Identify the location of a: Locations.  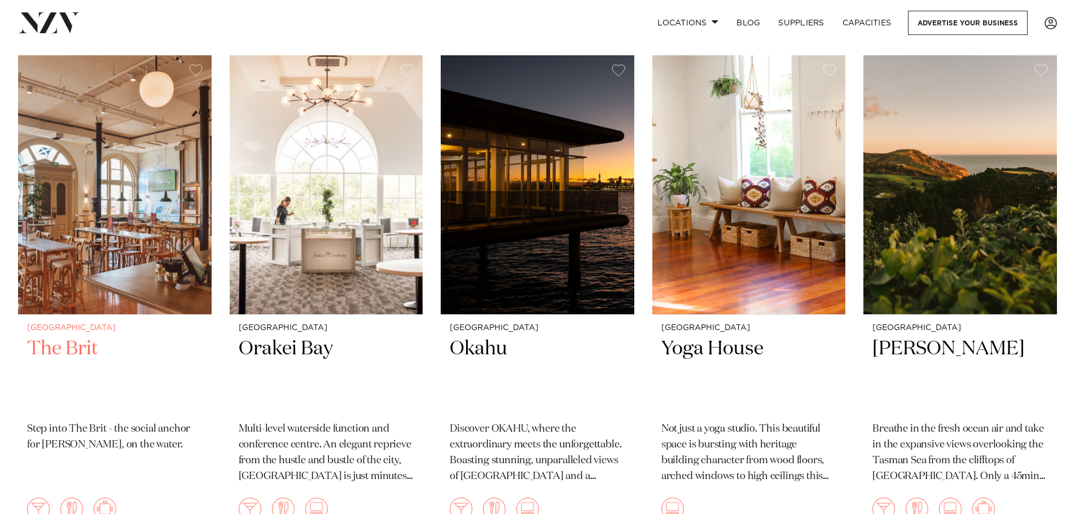
(688, 23).